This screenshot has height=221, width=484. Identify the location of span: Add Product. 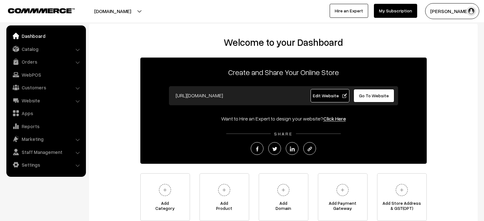
(225, 207).